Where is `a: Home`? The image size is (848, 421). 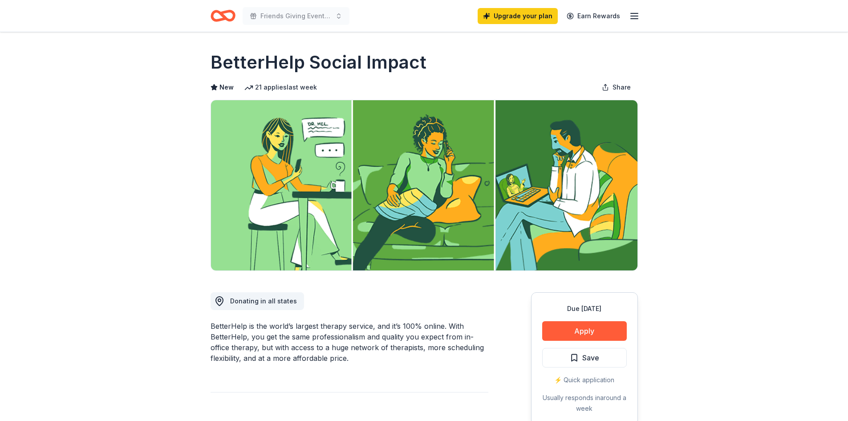 a: Home is located at coordinates (223, 16).